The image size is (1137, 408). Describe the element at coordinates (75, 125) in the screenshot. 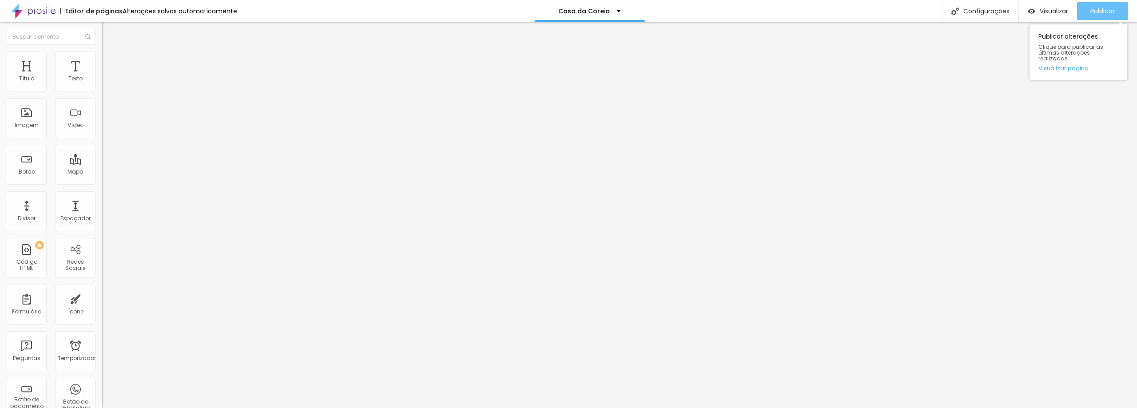

I see `font: Vídeo` at that location.